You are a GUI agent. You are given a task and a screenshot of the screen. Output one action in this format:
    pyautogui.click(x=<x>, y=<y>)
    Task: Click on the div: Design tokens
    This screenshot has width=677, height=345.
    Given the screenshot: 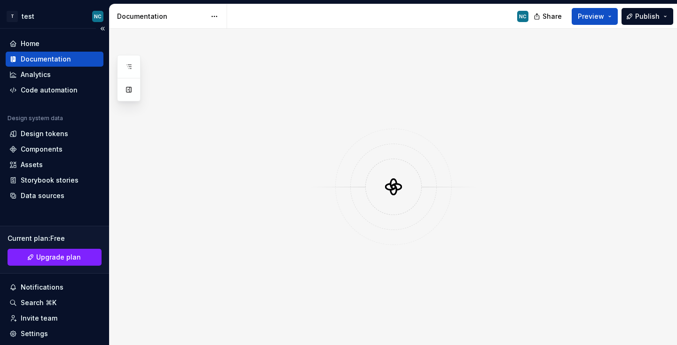 What is the action you would take?
    pyautogui.click(x=44, y=134)
    